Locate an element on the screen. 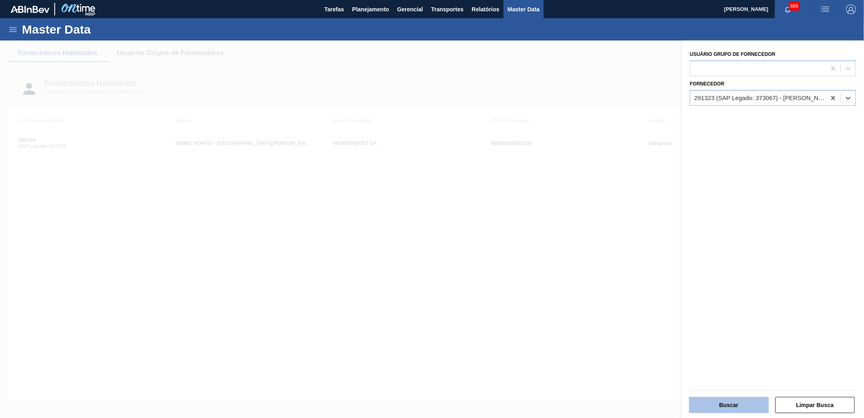 The image size is (864, 418). label: Fornecedor is located at coordinates (707, 84).